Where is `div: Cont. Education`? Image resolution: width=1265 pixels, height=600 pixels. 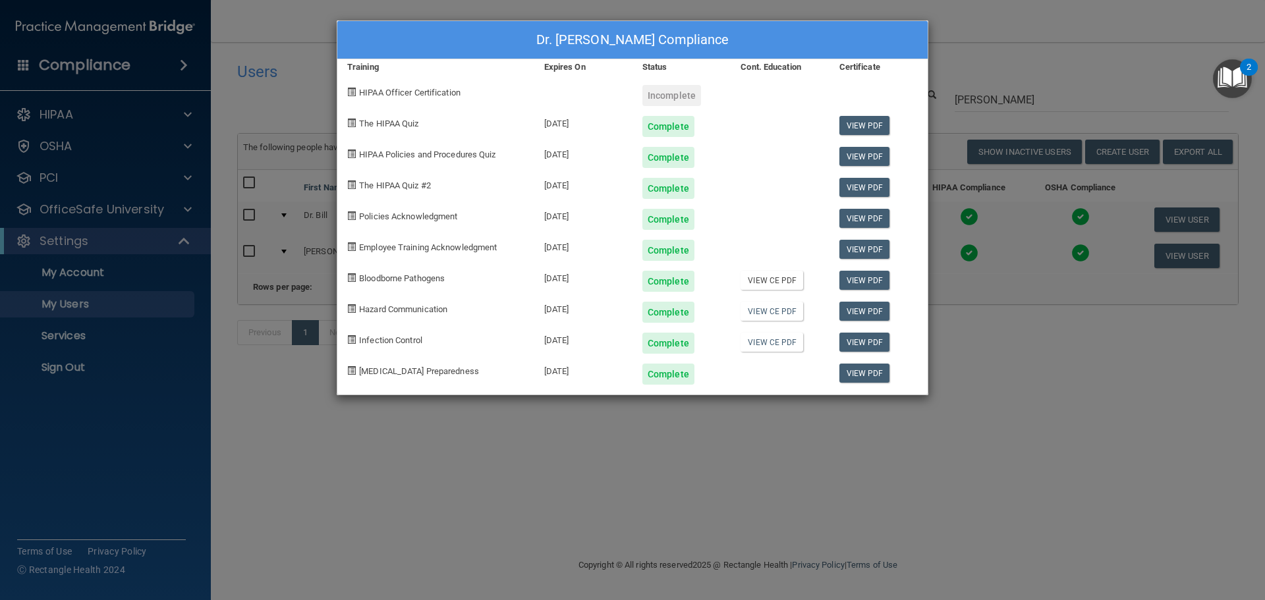
div: Cont. Education is located at coordinates (780, 67).